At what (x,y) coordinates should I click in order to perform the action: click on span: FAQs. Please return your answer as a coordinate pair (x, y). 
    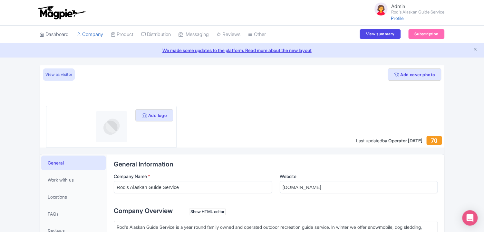
    Looking at the image, I should click on (53, 214).